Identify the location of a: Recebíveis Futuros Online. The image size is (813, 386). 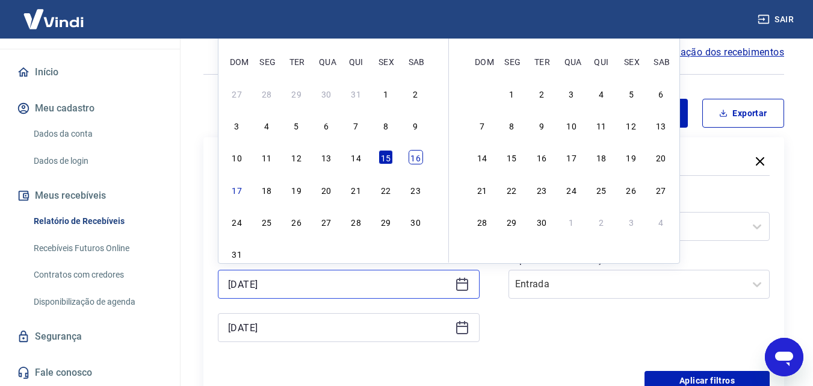
(97, 248).